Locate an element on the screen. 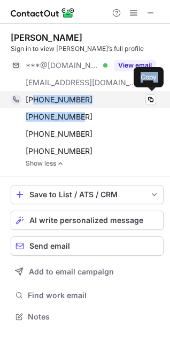 This screenshot has width=170, height=342. span: Notes is located at coordinates (94, 317).